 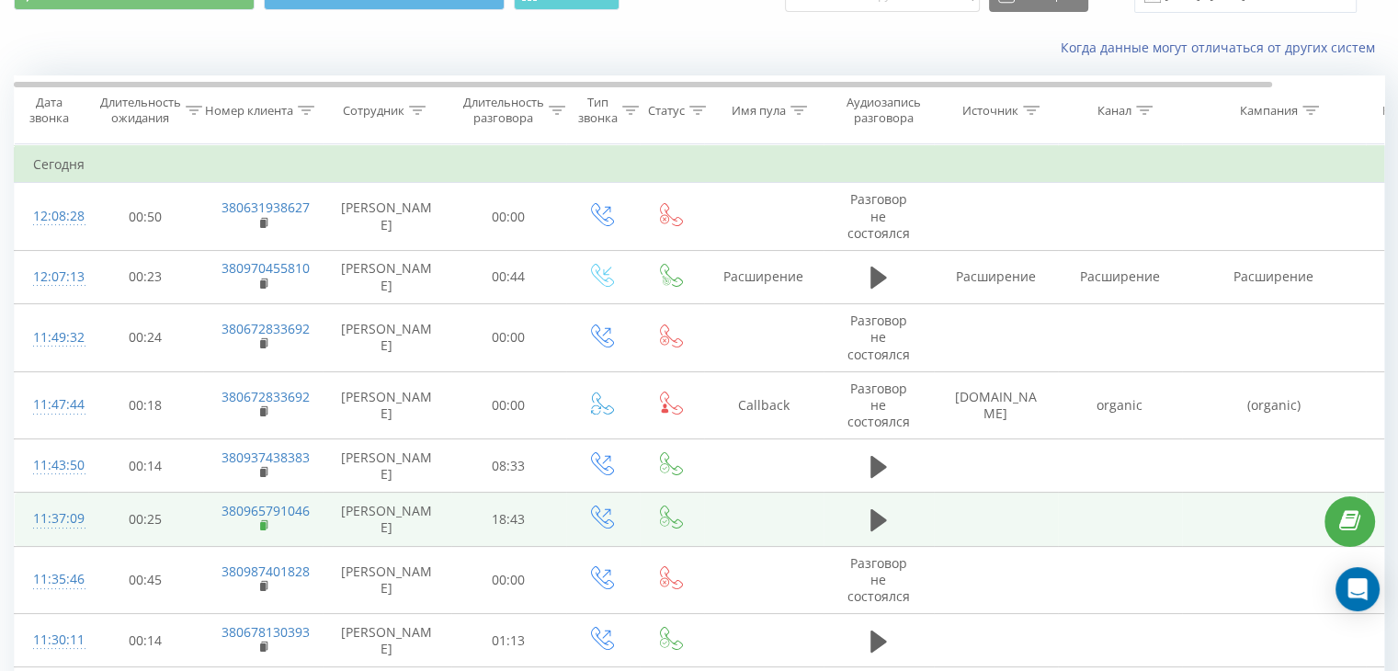 I want to click on td: 00:24, so click(x=145, y=338).